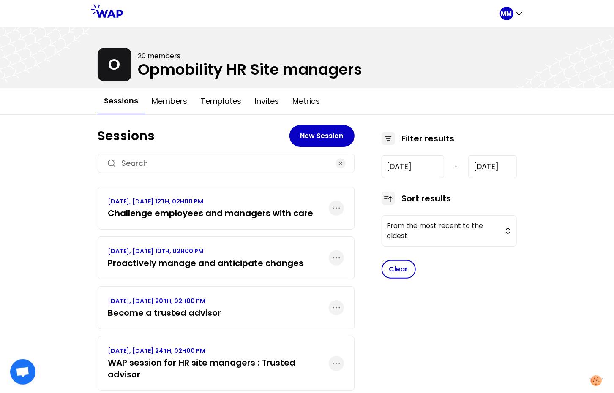  Describe the element at coordinates (322, 136) in the screenshot. I see `button: New Session` at that location.